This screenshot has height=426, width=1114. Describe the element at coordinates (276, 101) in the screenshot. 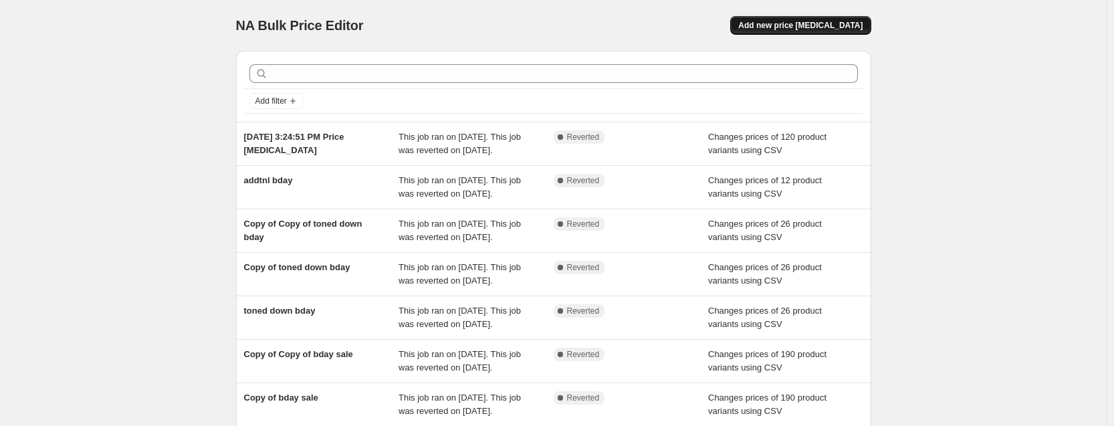

I see `button: Add filter` at that location.